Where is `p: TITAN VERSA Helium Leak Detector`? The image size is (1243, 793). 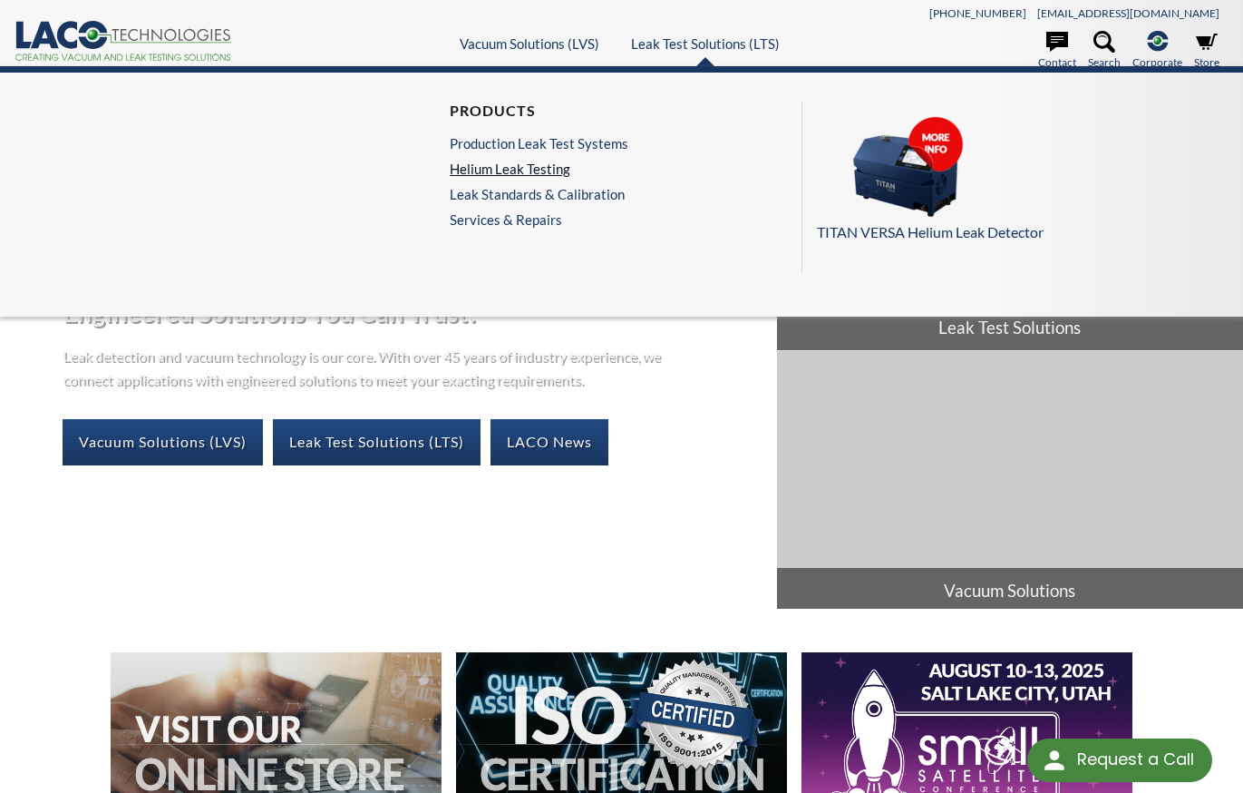 p: TITAN VERSA Helium Leak Detector is located at coordinates (1018, 232).